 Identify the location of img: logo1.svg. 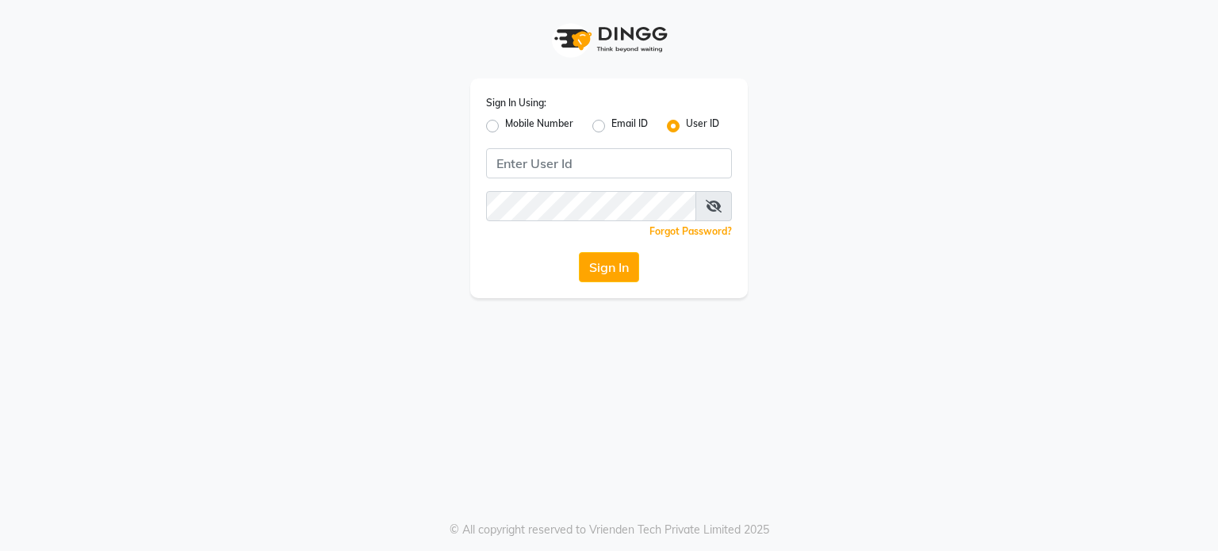
(609, 39).